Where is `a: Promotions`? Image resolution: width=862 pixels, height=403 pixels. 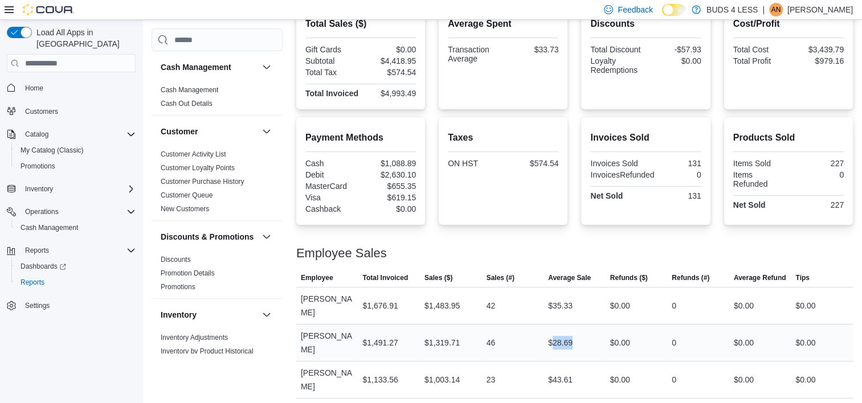 a: Promotions is located at coordinates (38, 166).